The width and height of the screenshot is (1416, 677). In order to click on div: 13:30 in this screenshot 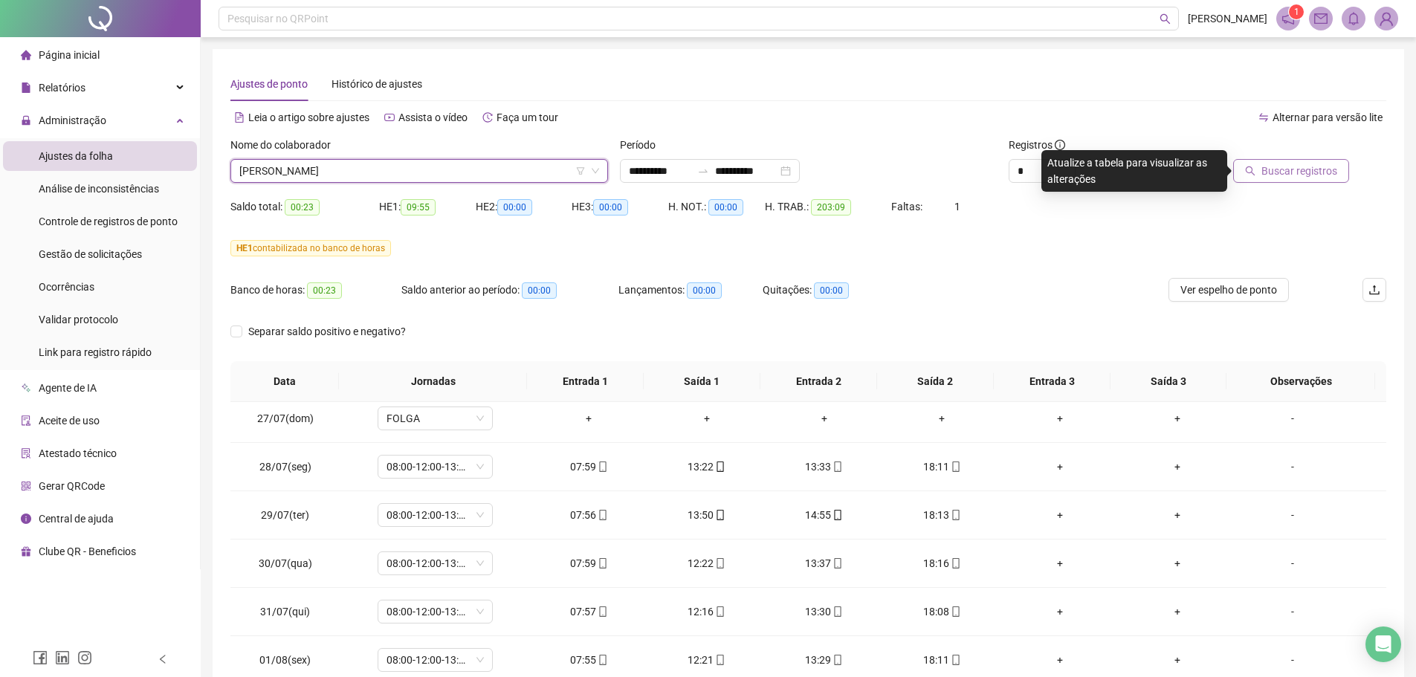, I will do `click(825, 612)`.